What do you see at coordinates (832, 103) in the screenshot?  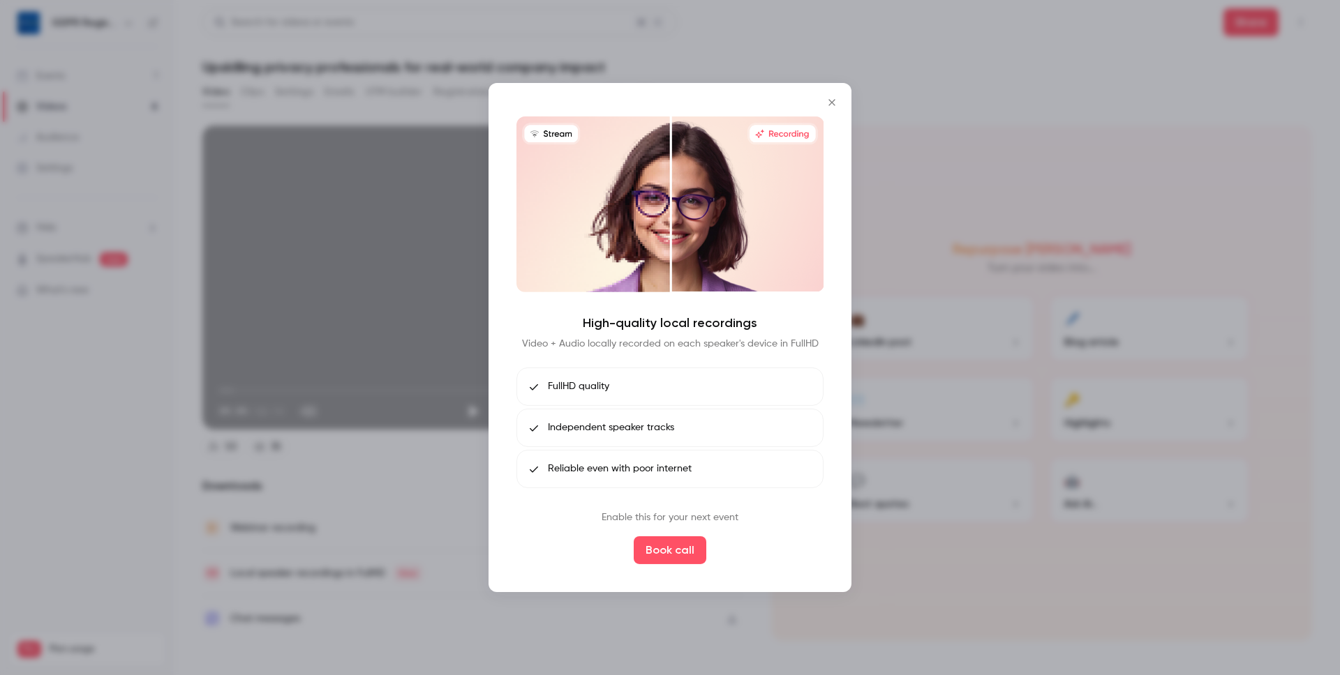 I see `button: Close` at bounding box center [832, 103].